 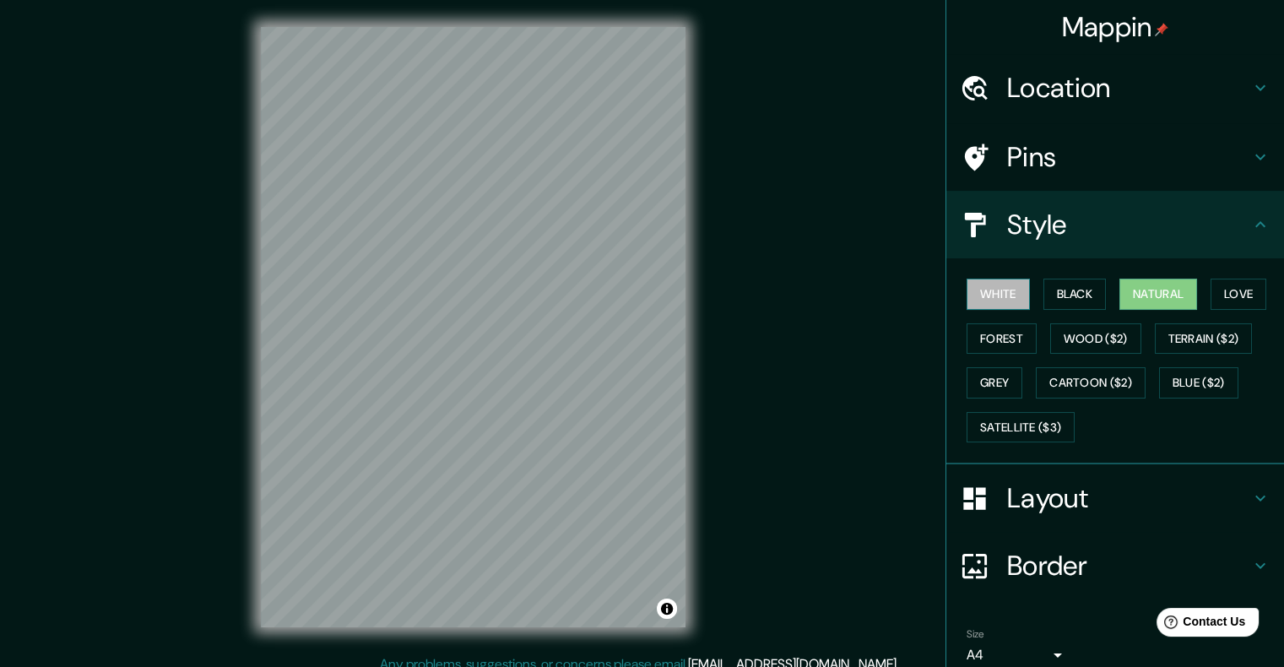 I want to click on h4: Layout, so click(x=1128, y=498).